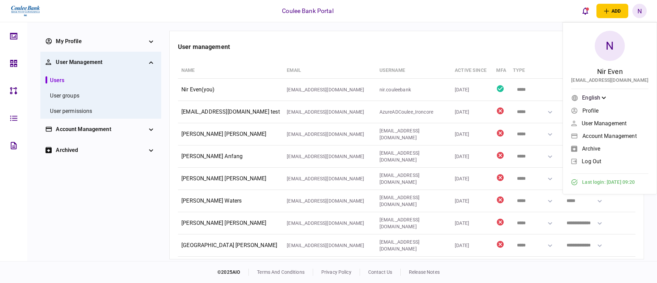 The height and width of the screenshot is (283, 657). I want to click on td: Nir Even (you), so click(231, 90).